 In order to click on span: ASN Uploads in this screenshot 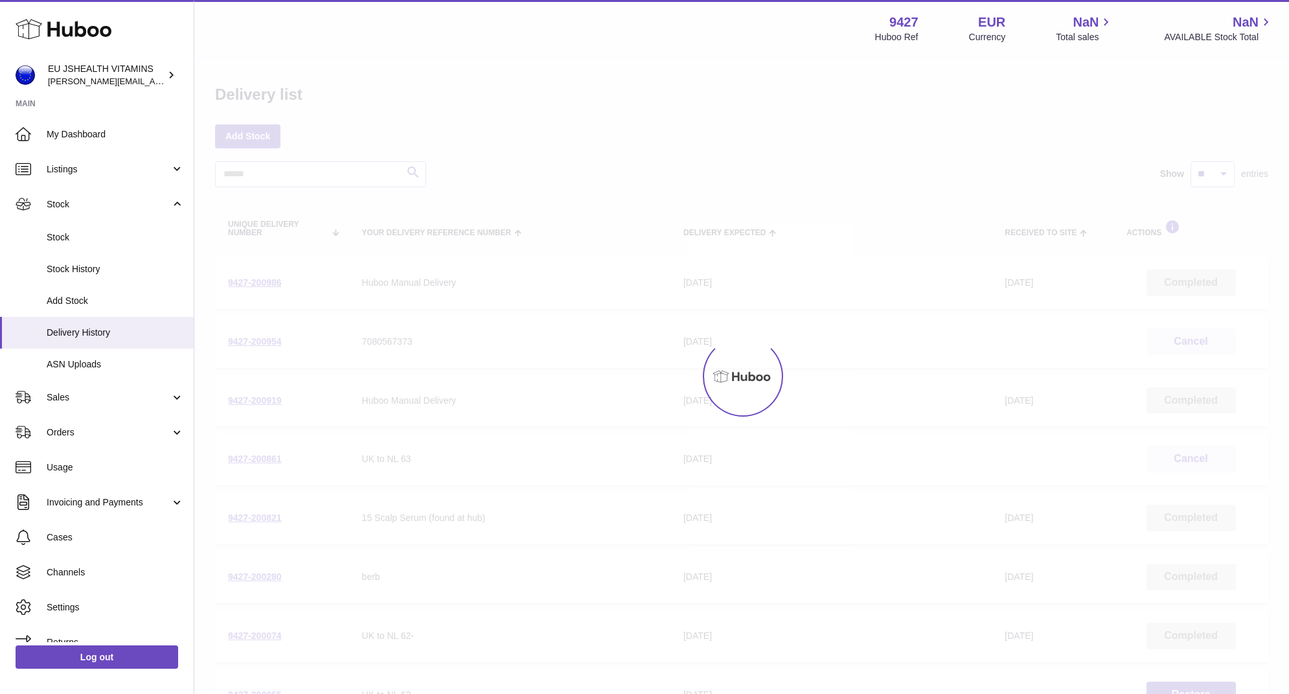, I will do `click(115, 364)`.